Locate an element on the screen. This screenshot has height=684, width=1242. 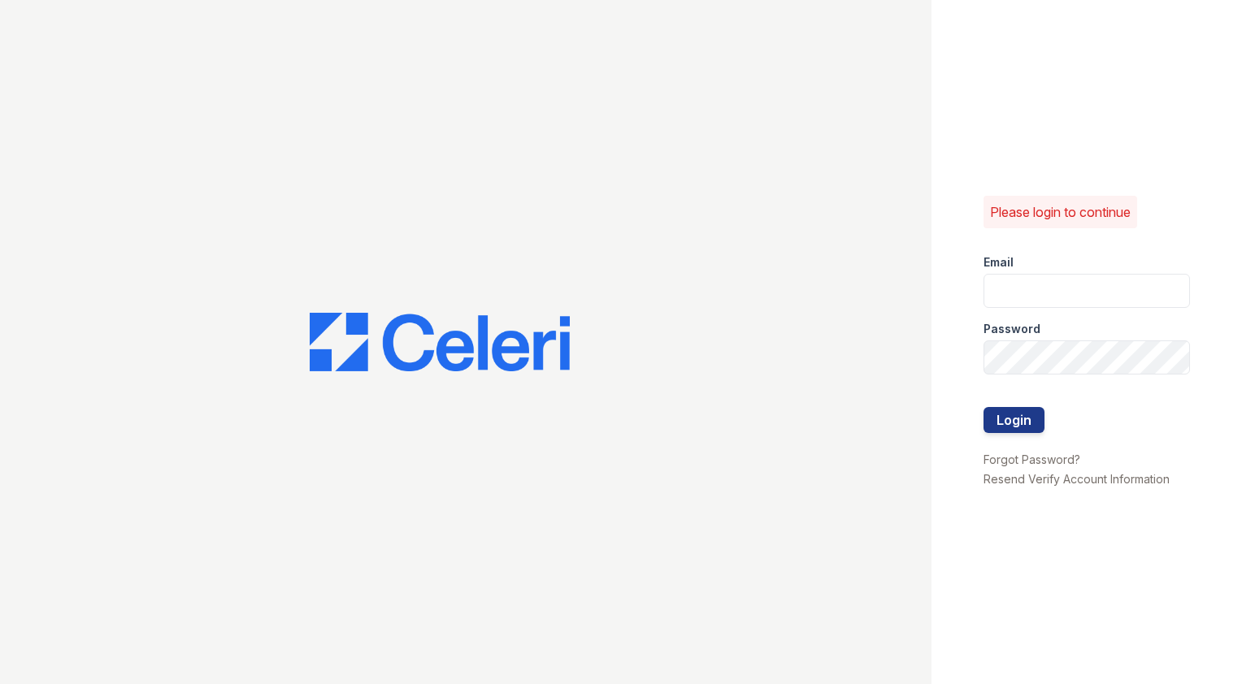
a: Resend Verify Account Information is located at coordinates (1076, 479).